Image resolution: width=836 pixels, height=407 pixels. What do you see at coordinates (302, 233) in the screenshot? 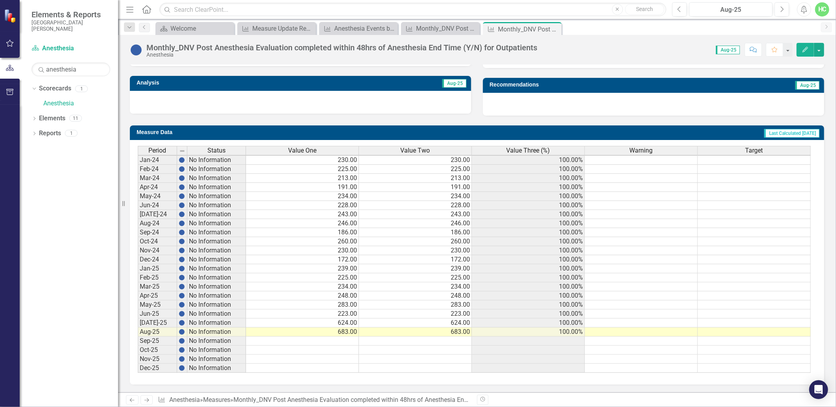
I see `td: 186.00` at bounding box center [302, 233].